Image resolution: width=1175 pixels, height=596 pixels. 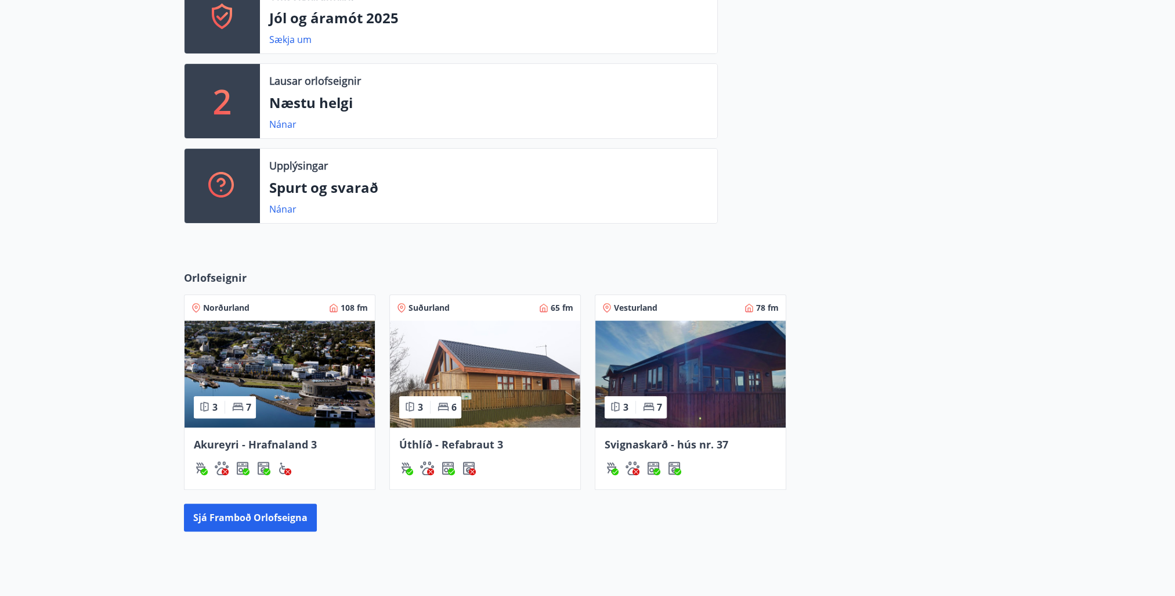 I want to click on span: Suðurland, so click(x=429, y=308).